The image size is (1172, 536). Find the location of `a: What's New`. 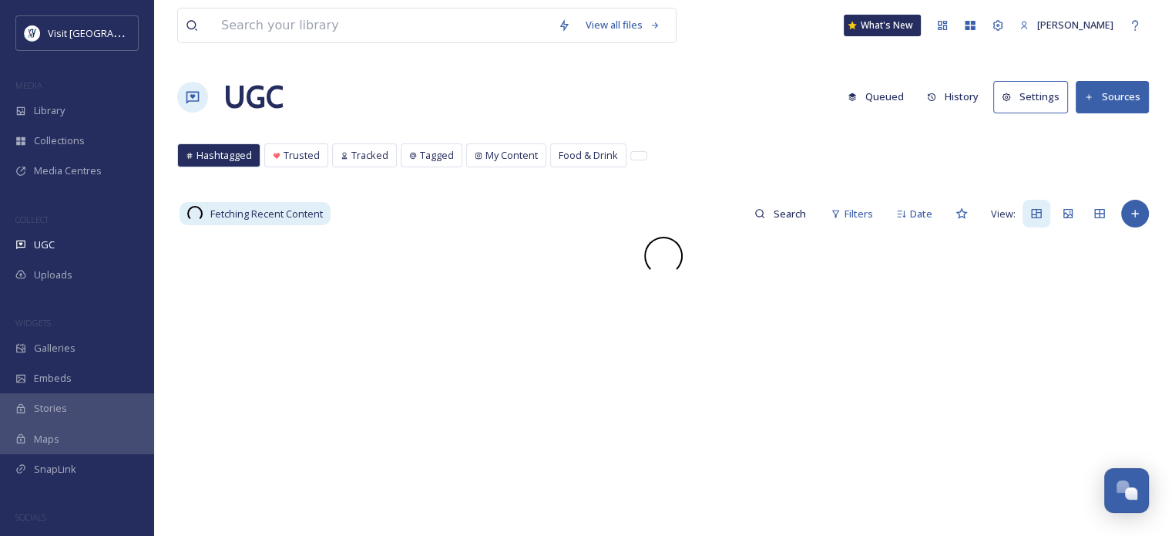

a: What's New is located at coordinates (882, 25).